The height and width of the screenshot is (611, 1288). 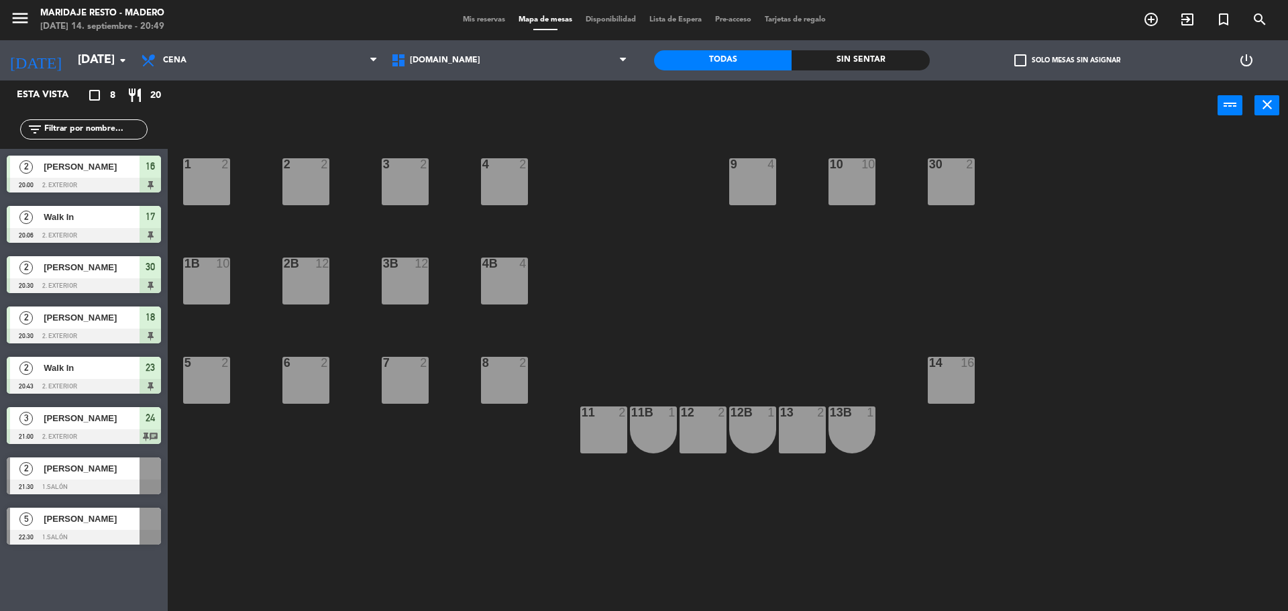 What do you see at coordinates (1230, 105) in the screenshot?
I see `i: power_input` at bounding box center [1230, 105].